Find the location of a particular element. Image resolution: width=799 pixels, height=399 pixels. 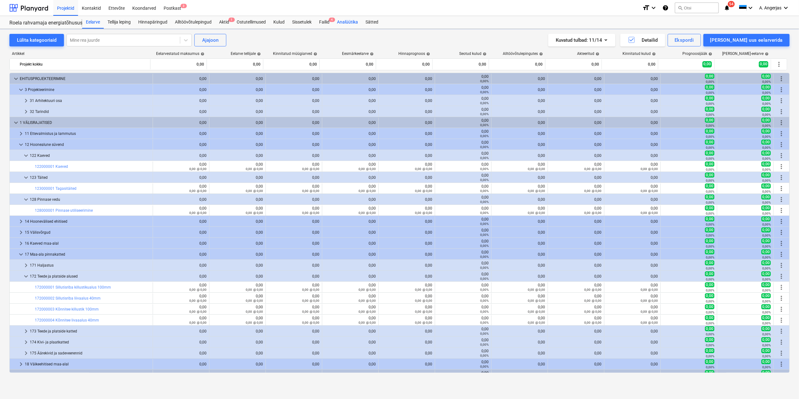

div: Projekt kokku is located at coordinates (84, 64).